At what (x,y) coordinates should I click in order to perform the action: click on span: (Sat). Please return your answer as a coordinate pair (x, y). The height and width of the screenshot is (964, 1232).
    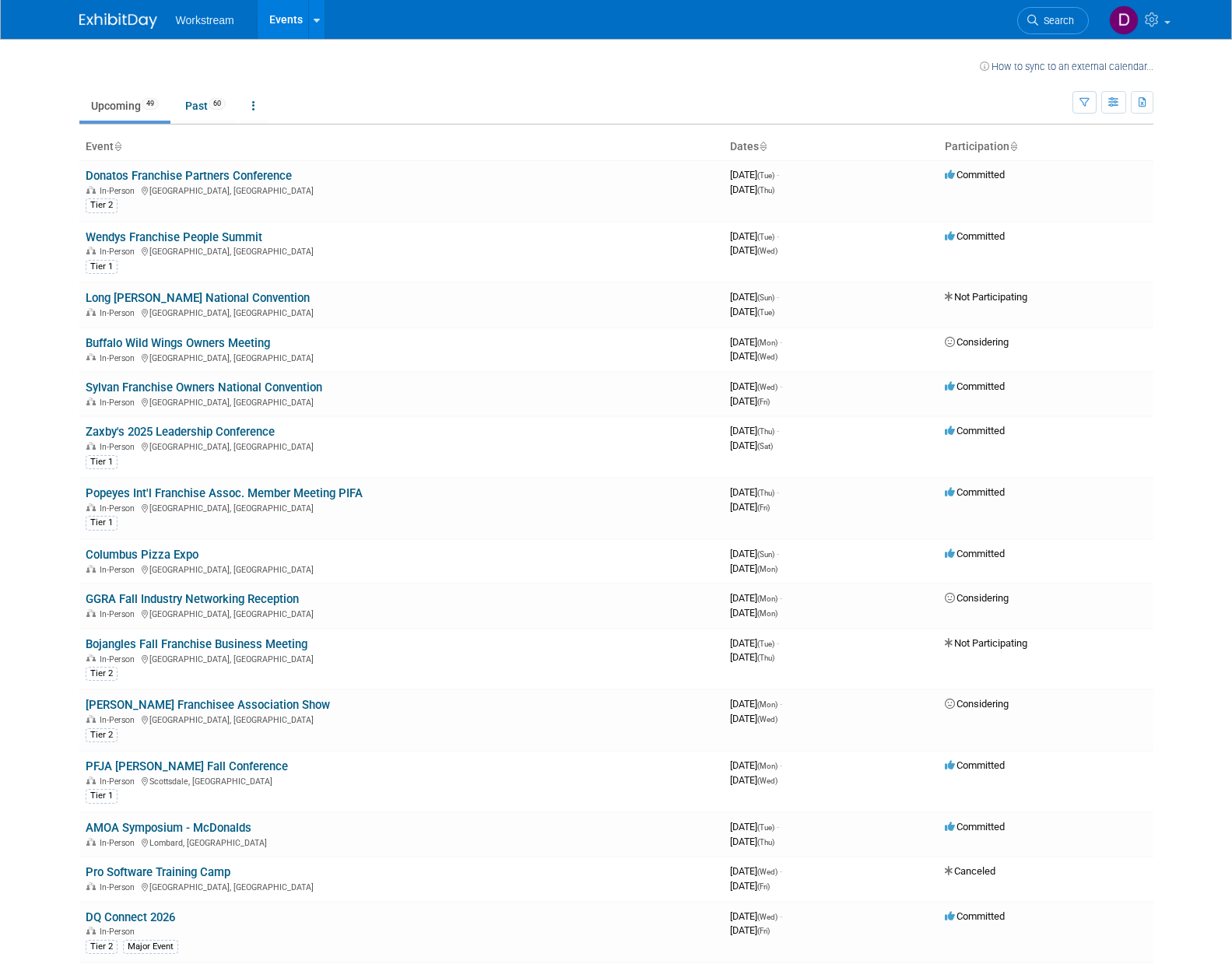
    Looking at the image, I should click on (765, 446).